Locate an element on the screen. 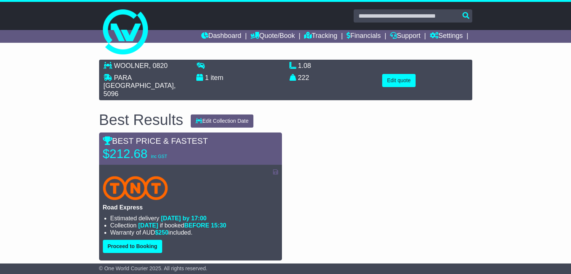 The width and height of the screenshot is (571, 274). li: Warranty of AUD included. is located at coordinates (194, 233).